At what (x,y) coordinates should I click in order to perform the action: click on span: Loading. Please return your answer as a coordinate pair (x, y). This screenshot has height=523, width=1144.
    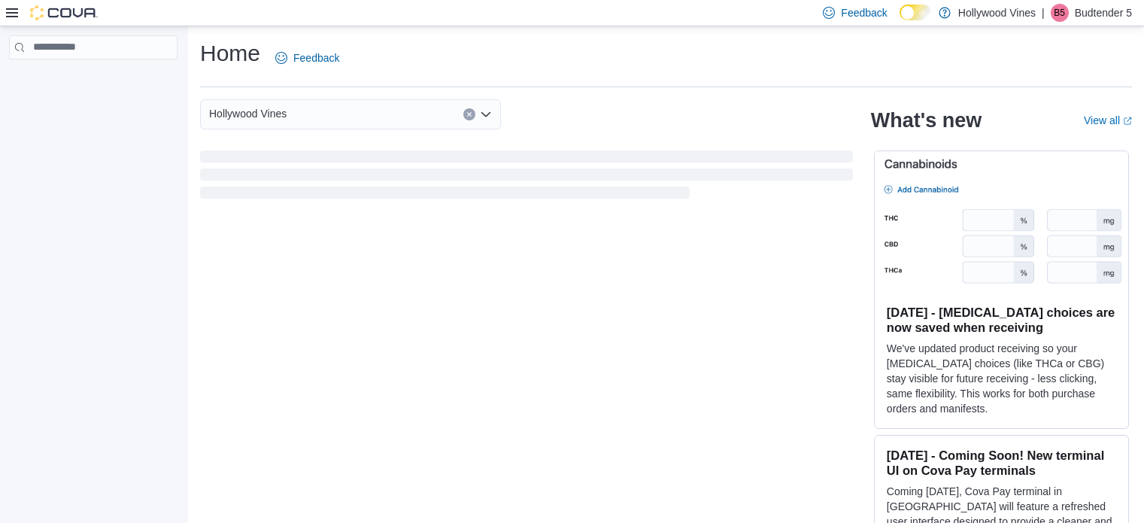
    Looking at the image, I should click on (527, 178).